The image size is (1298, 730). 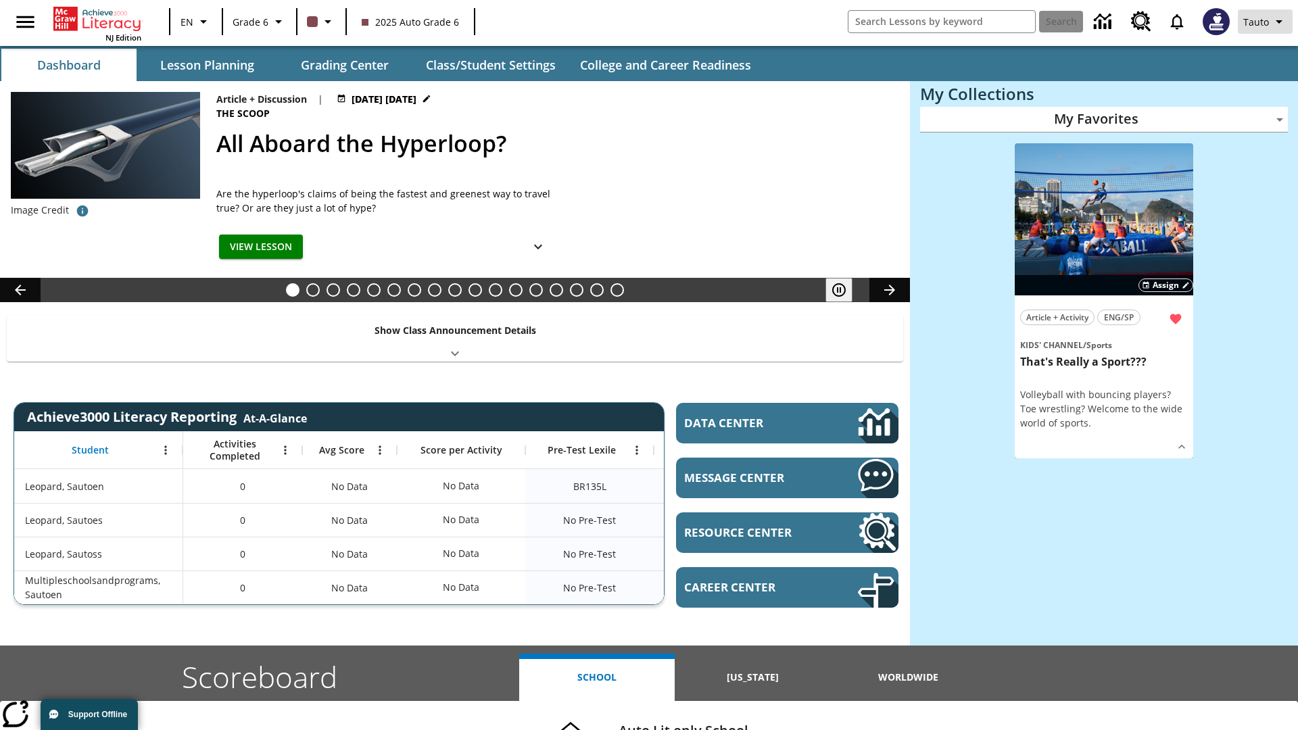 I want to click on button: Dashboard, so click(x=69, y=65).